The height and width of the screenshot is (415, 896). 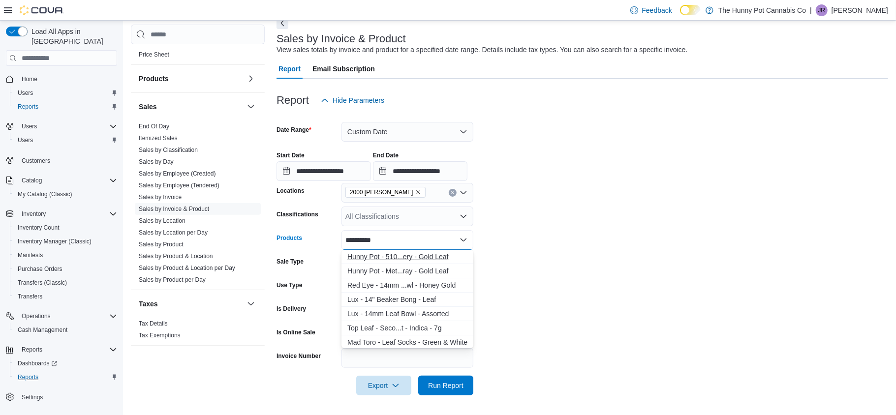 I want to click on button: Purchase Orders, so click(x=65, y=269).